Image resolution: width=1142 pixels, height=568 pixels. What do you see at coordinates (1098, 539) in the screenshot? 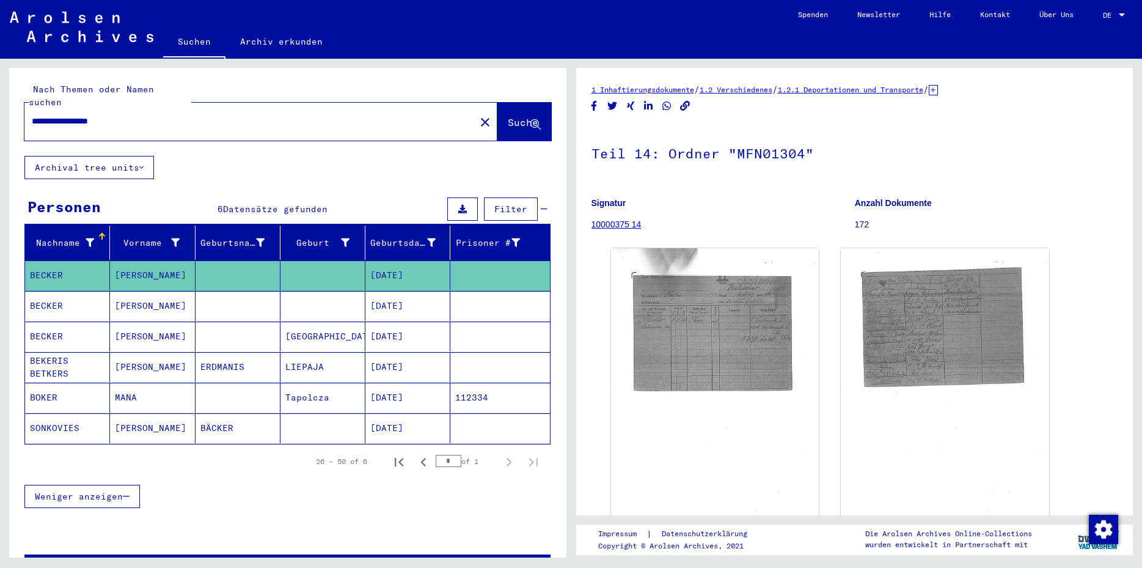
I see `img: yv_logo.png` at bounding box center [1098, 539].